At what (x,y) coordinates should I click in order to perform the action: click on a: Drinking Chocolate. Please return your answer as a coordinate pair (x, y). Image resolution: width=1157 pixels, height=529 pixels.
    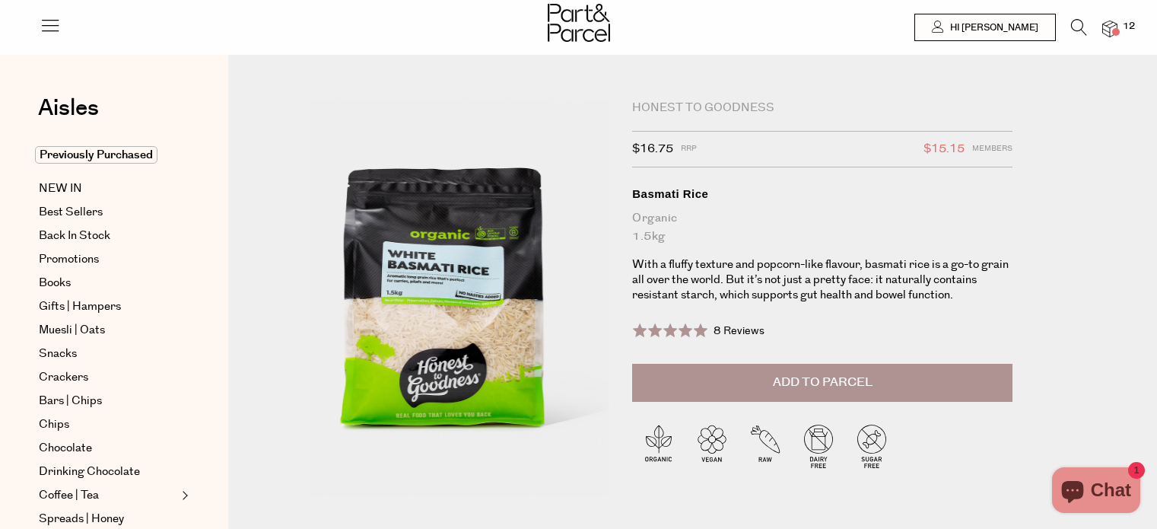
    Looking at the image, I should click on (108, 472).